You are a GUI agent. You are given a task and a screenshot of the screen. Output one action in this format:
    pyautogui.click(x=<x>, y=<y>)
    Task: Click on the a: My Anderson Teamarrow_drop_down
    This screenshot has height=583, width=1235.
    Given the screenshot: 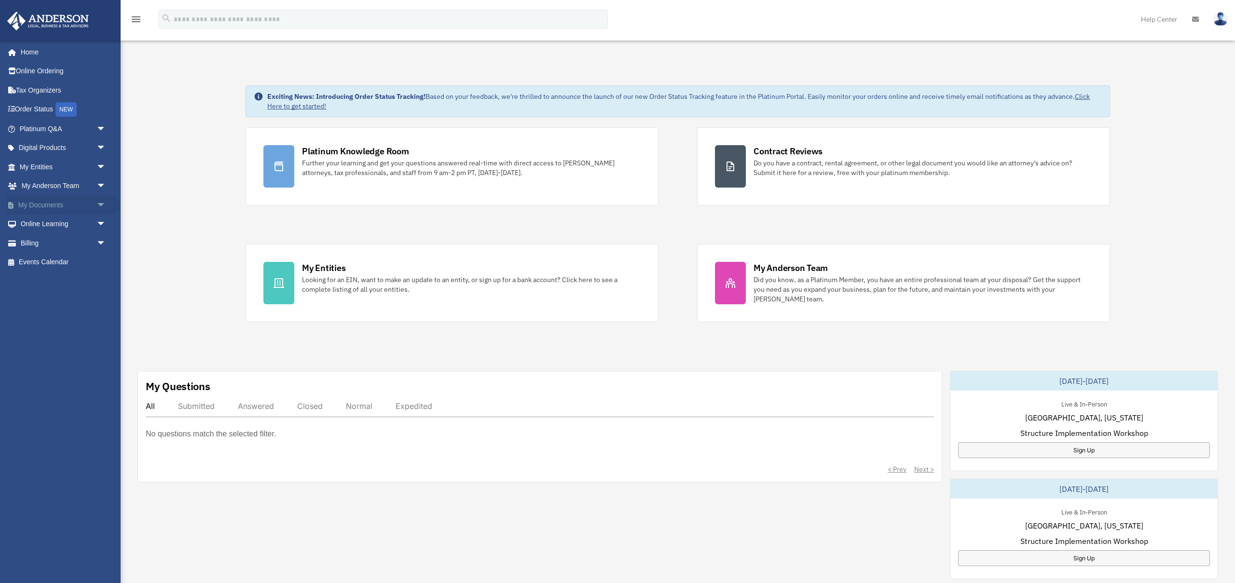 What is the action you would take?
    pyautogui.click(x=64, y=186)
    